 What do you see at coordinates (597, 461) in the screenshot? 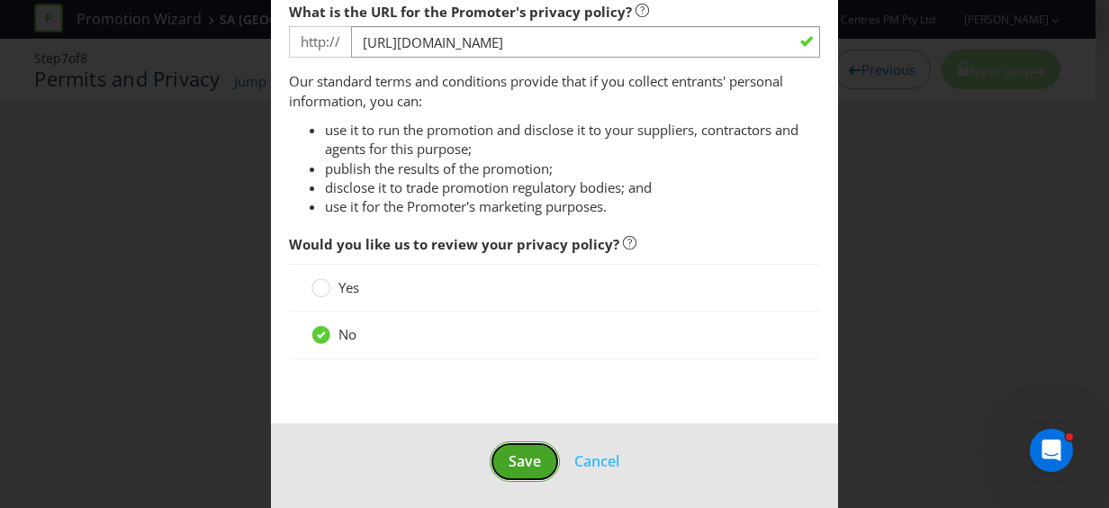
I see `span: Cancel` at bounding box center [597, 461].